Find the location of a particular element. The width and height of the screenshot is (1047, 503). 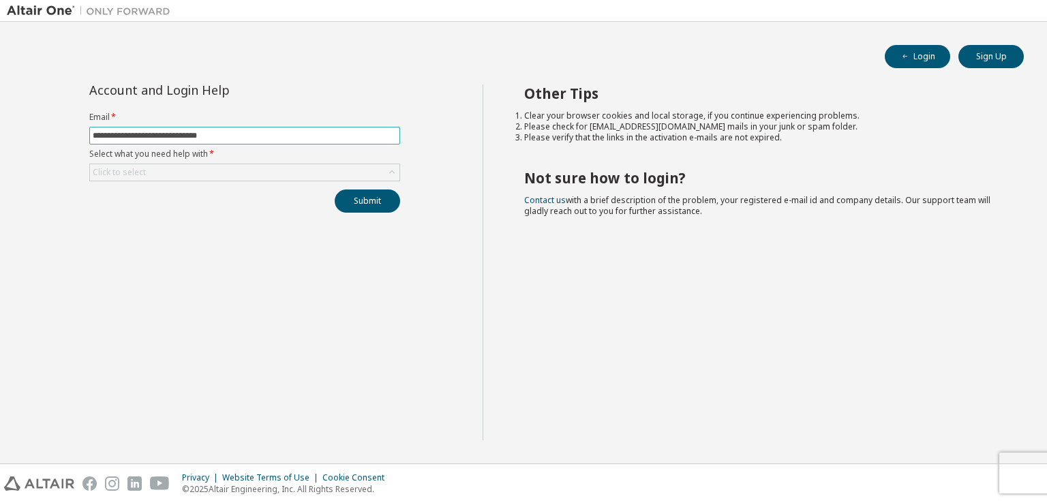

div: Account and Login Help is located at coordinates (213, 90).